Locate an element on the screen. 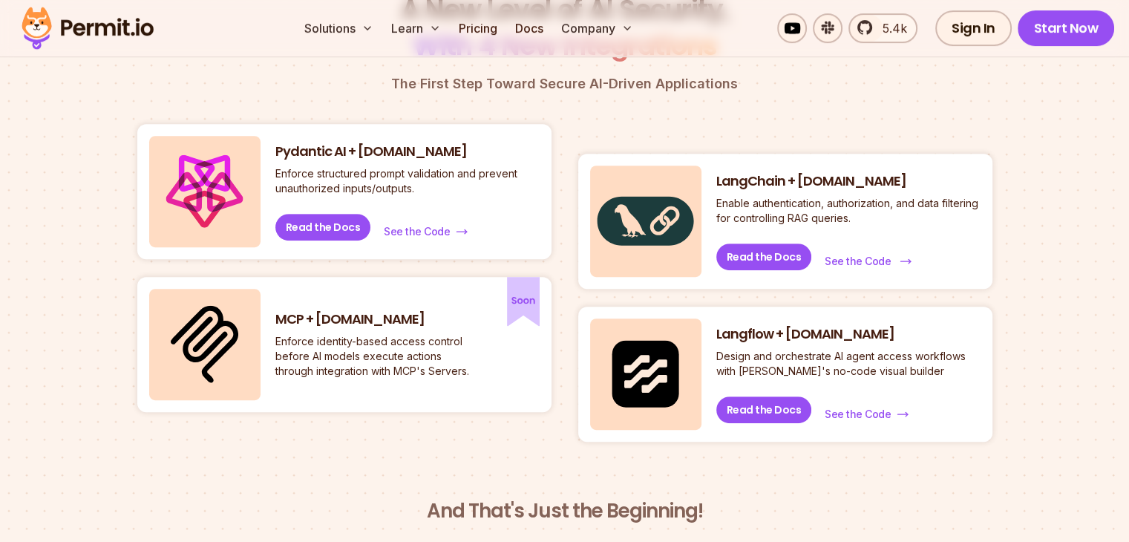  a: 5.4k is located at coordinates (882, 28).